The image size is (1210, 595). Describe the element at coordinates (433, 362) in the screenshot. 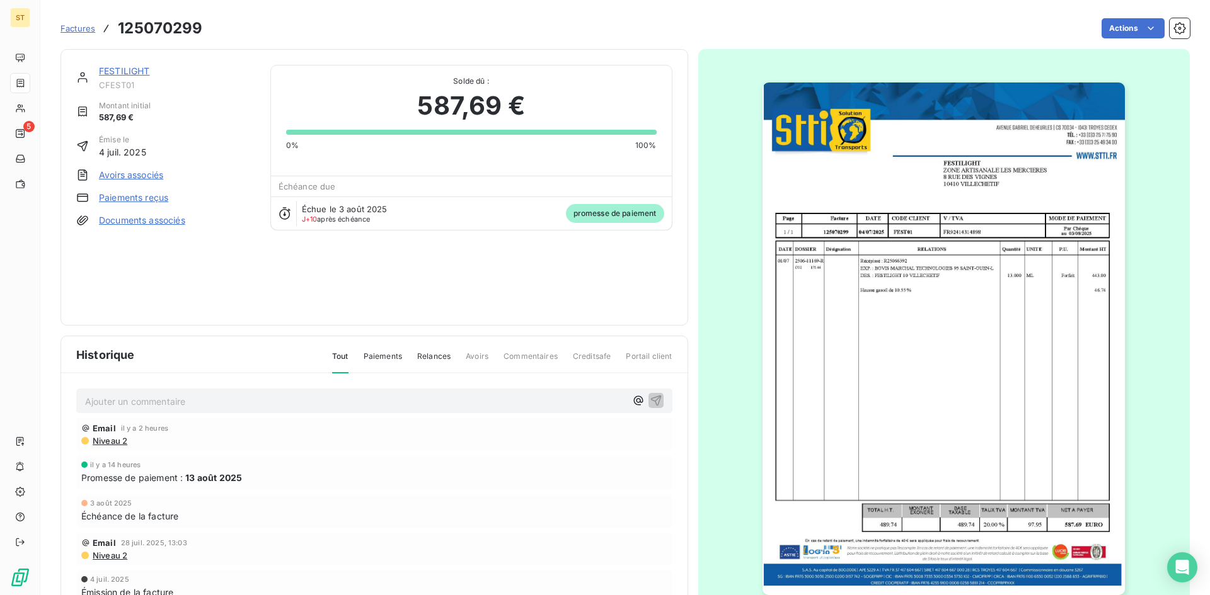

I see `span: Relances` at that location.